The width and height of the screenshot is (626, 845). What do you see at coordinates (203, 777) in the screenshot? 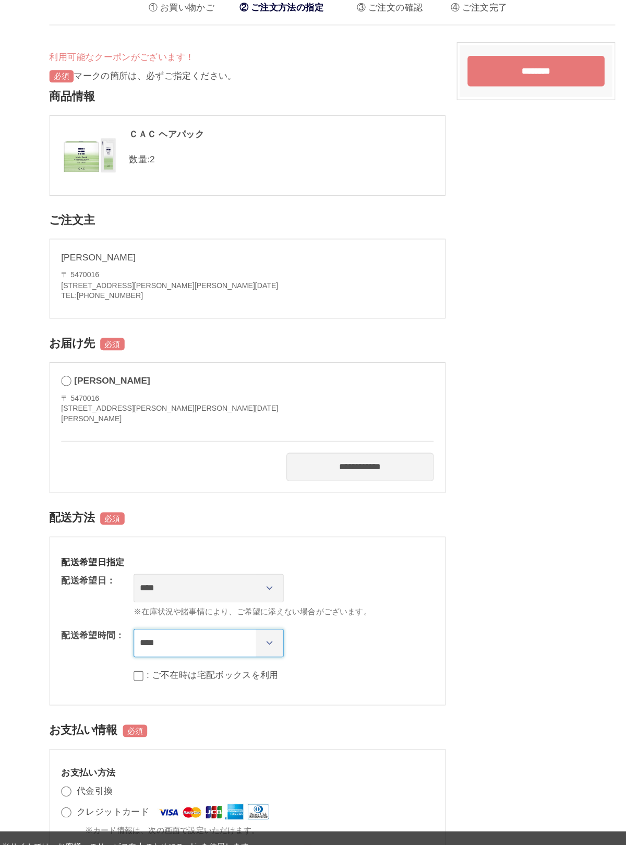
I see `img: クレジットカード` at bounding box center [203, 777].